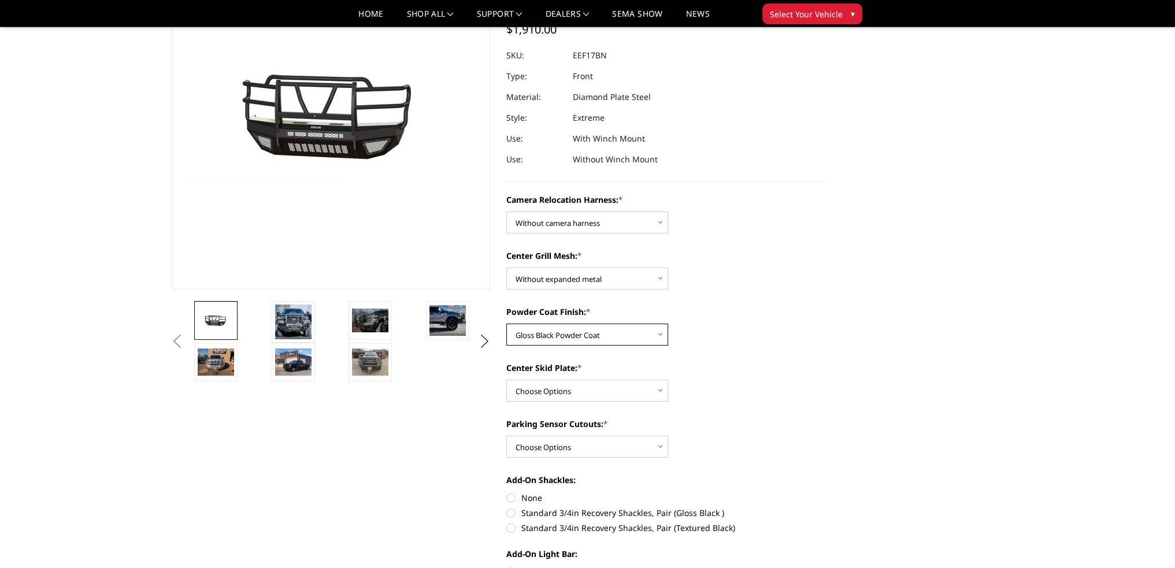 This screenshot has height=568, width=1175. Describe the element at coordinates (666, 480) in the screenshot. I see `label: Add-On Shackles:` at that location.